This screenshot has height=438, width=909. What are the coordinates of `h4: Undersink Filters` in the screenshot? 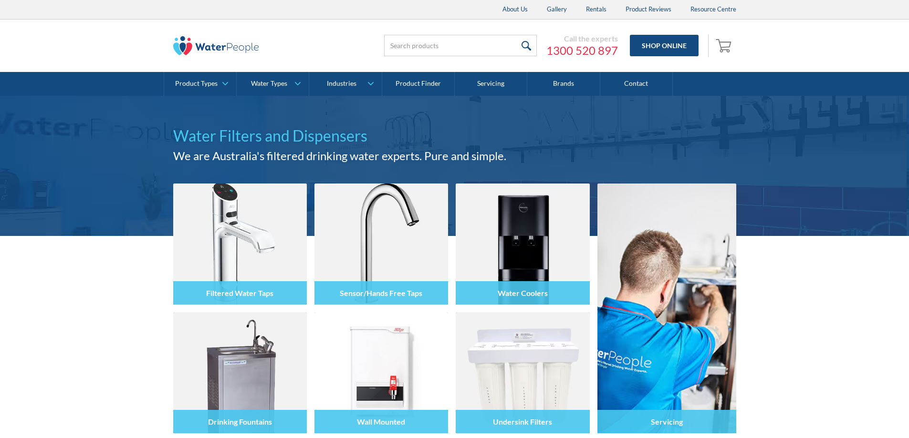 It's located at (522, 422).